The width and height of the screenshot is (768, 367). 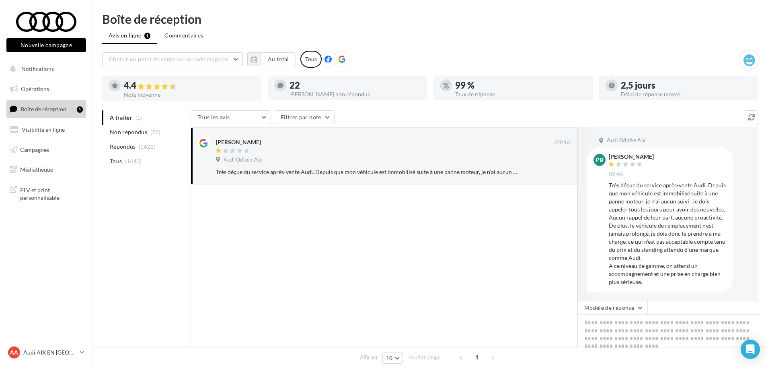 I want to click on button: Choisir un point de vente ou un code magasin, so click(x=173, y=59).